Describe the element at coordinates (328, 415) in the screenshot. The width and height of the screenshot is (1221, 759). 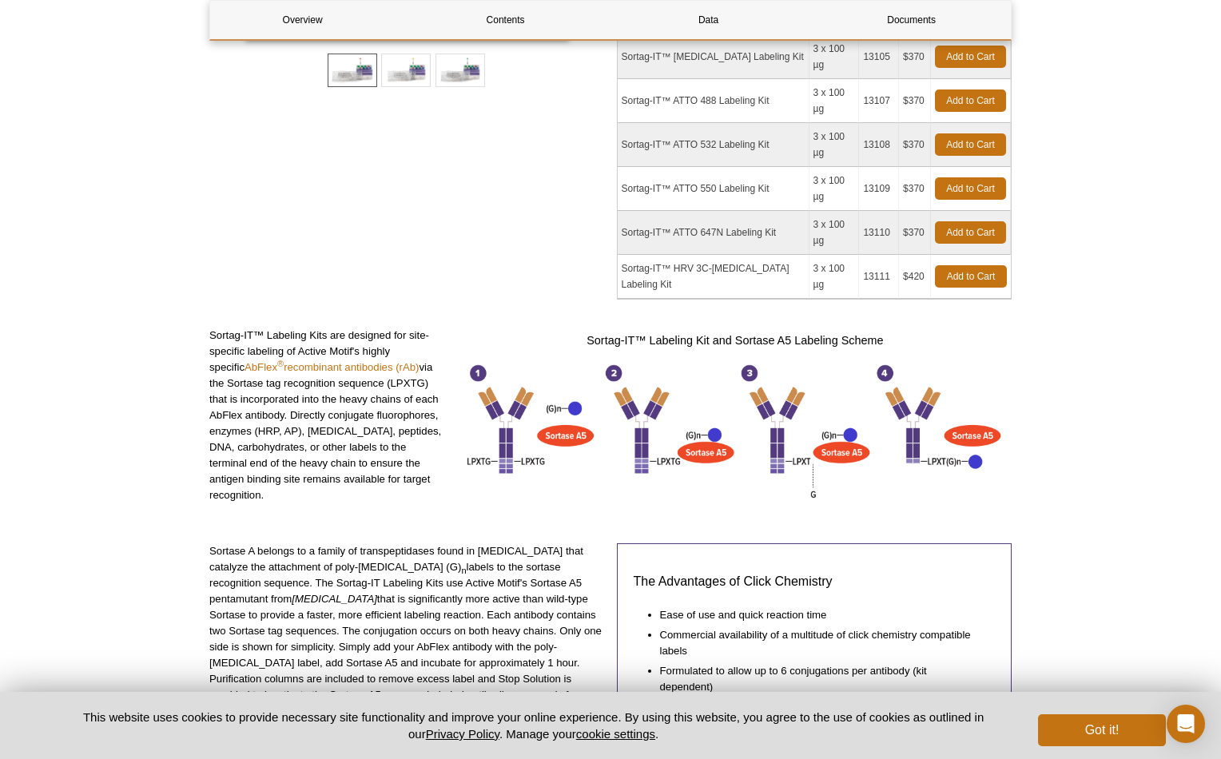
I see `p: Sortag-IT™ Labeling Kits are designed for site-specific labeling of Active Motif's highly specifi...` at that location.